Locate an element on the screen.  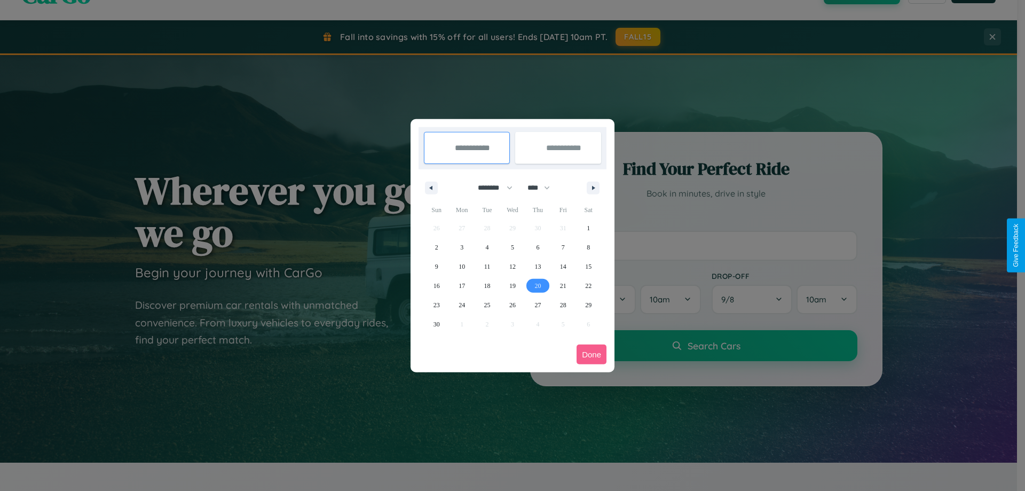
span: 4 is located at coordinates (488, 247).